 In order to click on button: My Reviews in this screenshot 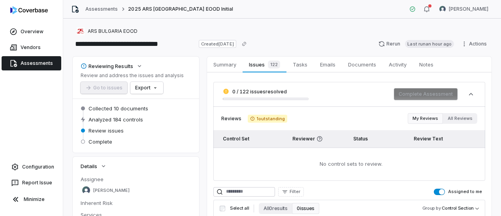, I will do `click(425, 118)`.